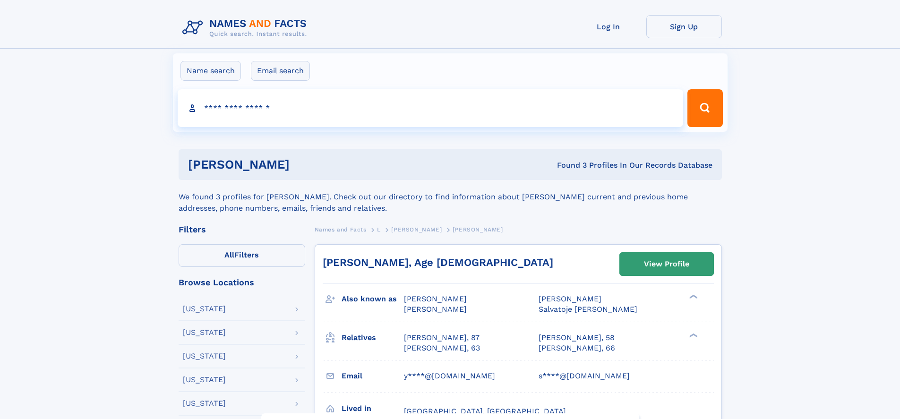 This screenshot has height=419, width=900. I want to click on a: Names and Facts, so click(341, 229).